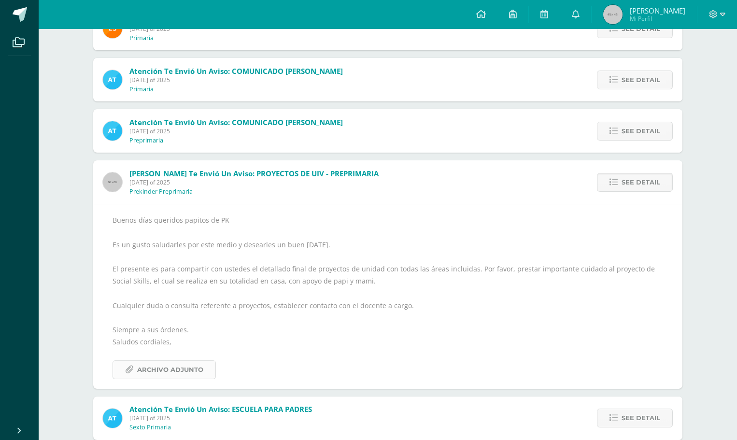 The width and height of the screenshot is (737, 440). What do you see at coordinates (113, 182) in the screenshot?
I see `img: 60x60` at bounding box center [113, 182].